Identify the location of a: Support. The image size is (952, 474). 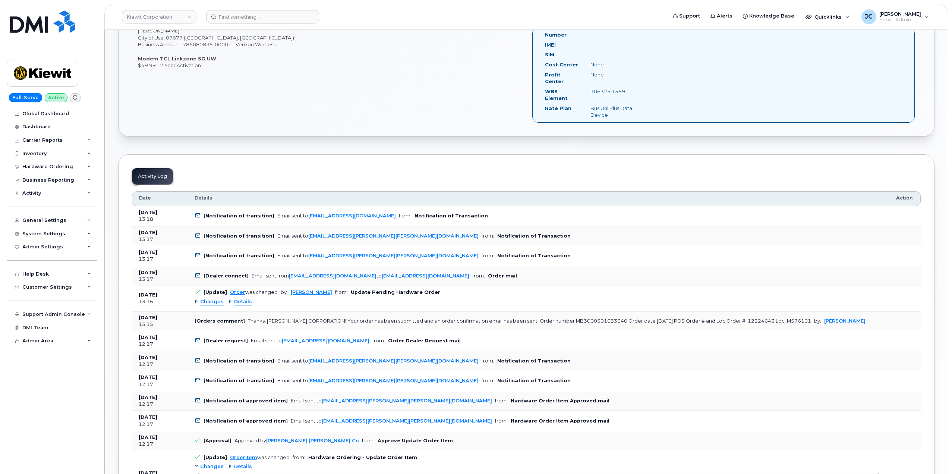
(686, 16).